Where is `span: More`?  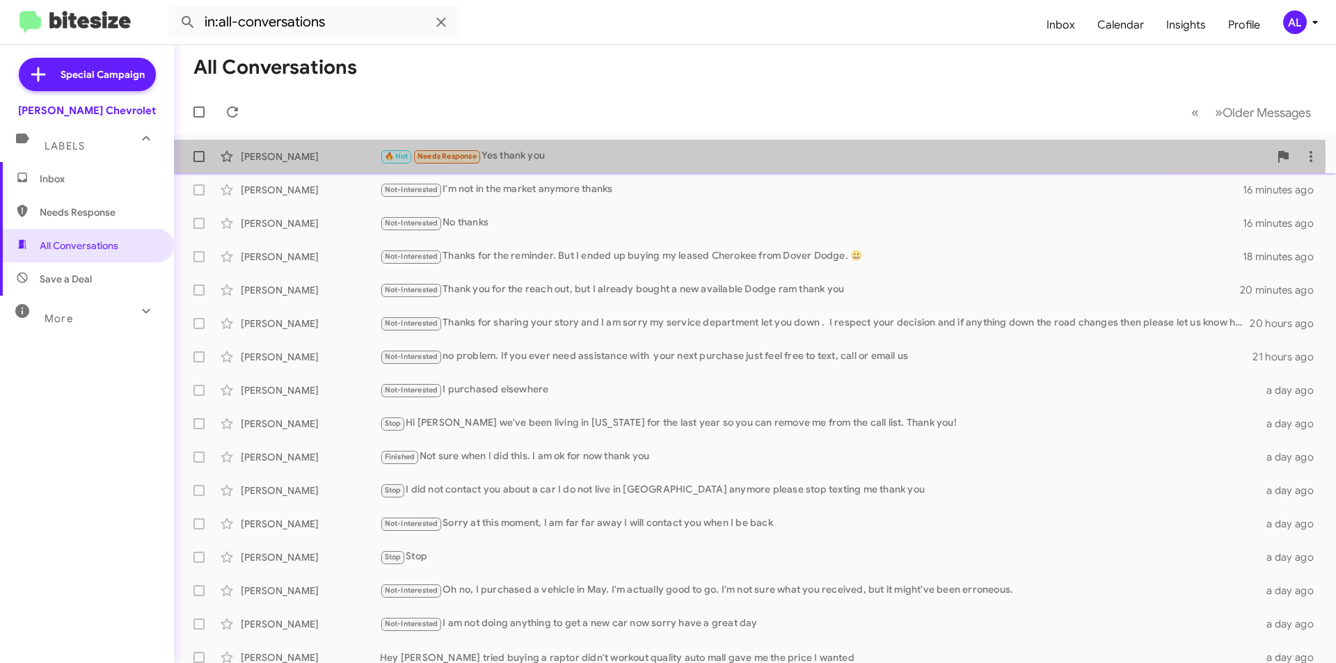 span: More is located at coordinates (58, 319).